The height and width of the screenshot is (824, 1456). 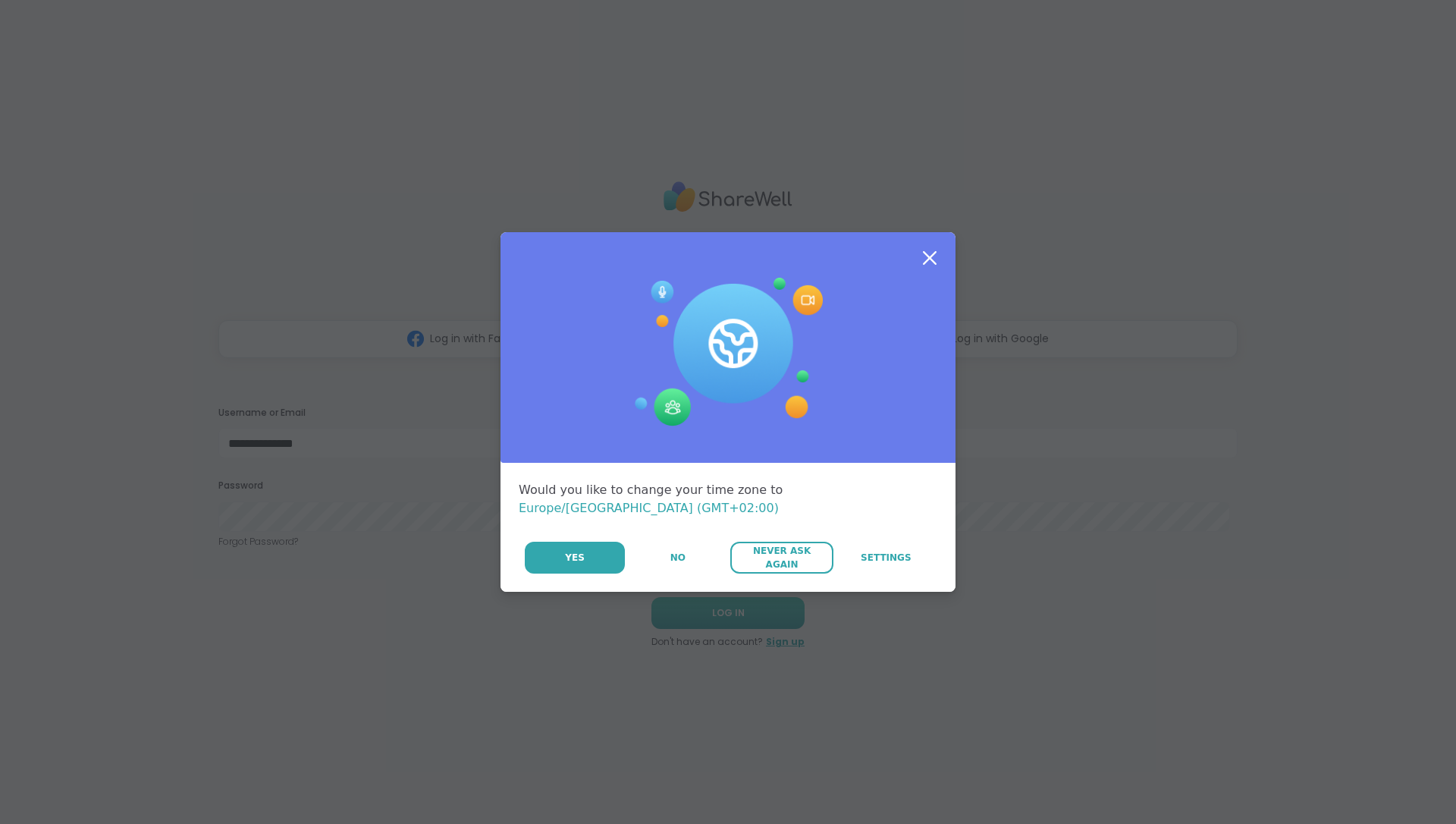 I want to click on span: Never Ask Again, so click(x=781, y=558).